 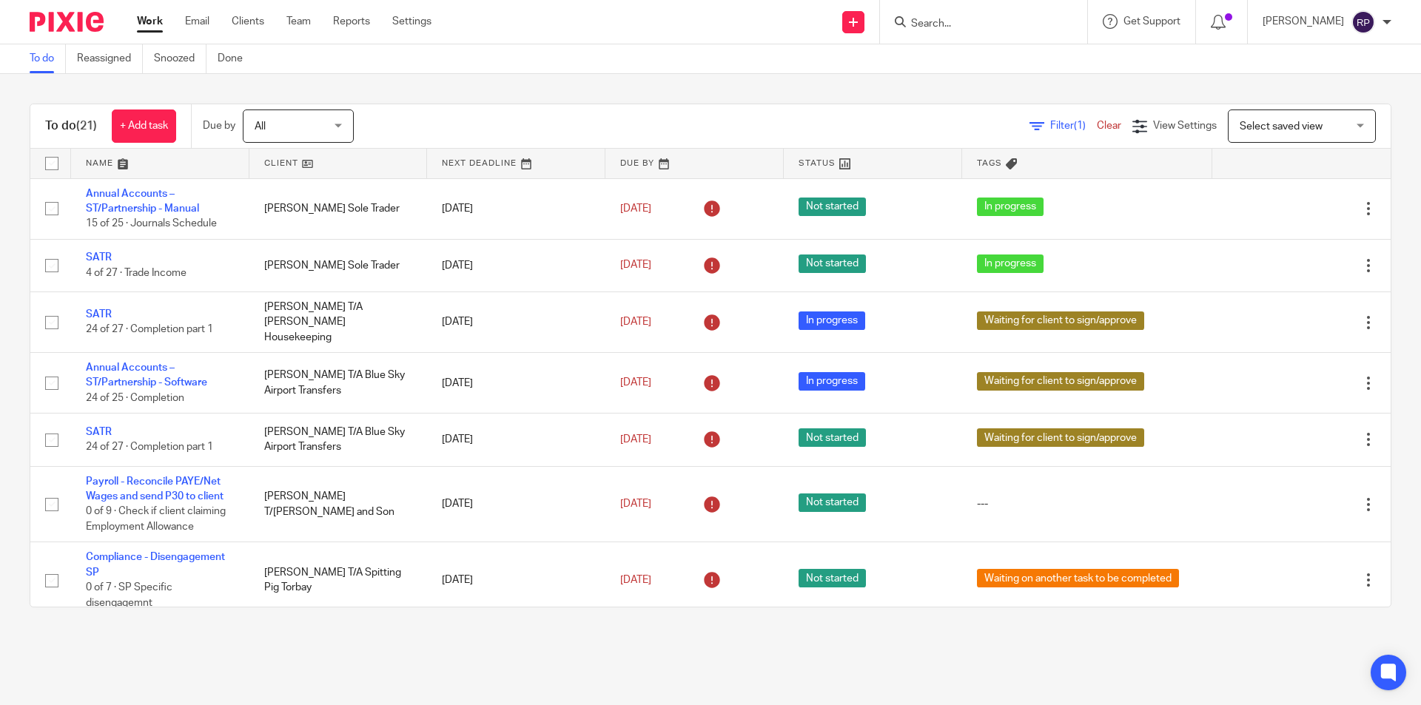 What do you see at coordinates (197, 21) in the screenshot?
I see `a: Email` at bounding box center [197, 21].